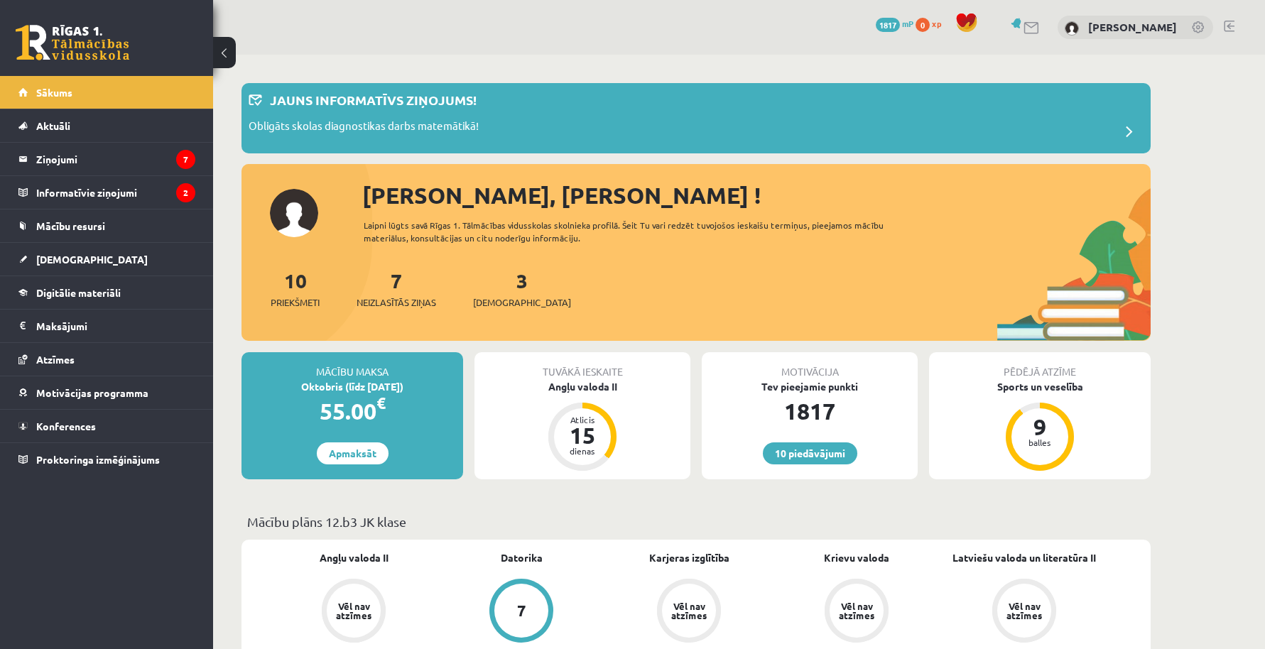 The image size is (1265, 649). Describe the element at coordinates (107, 326) in the screenshot. I see `a: Maksājumi` at that location.